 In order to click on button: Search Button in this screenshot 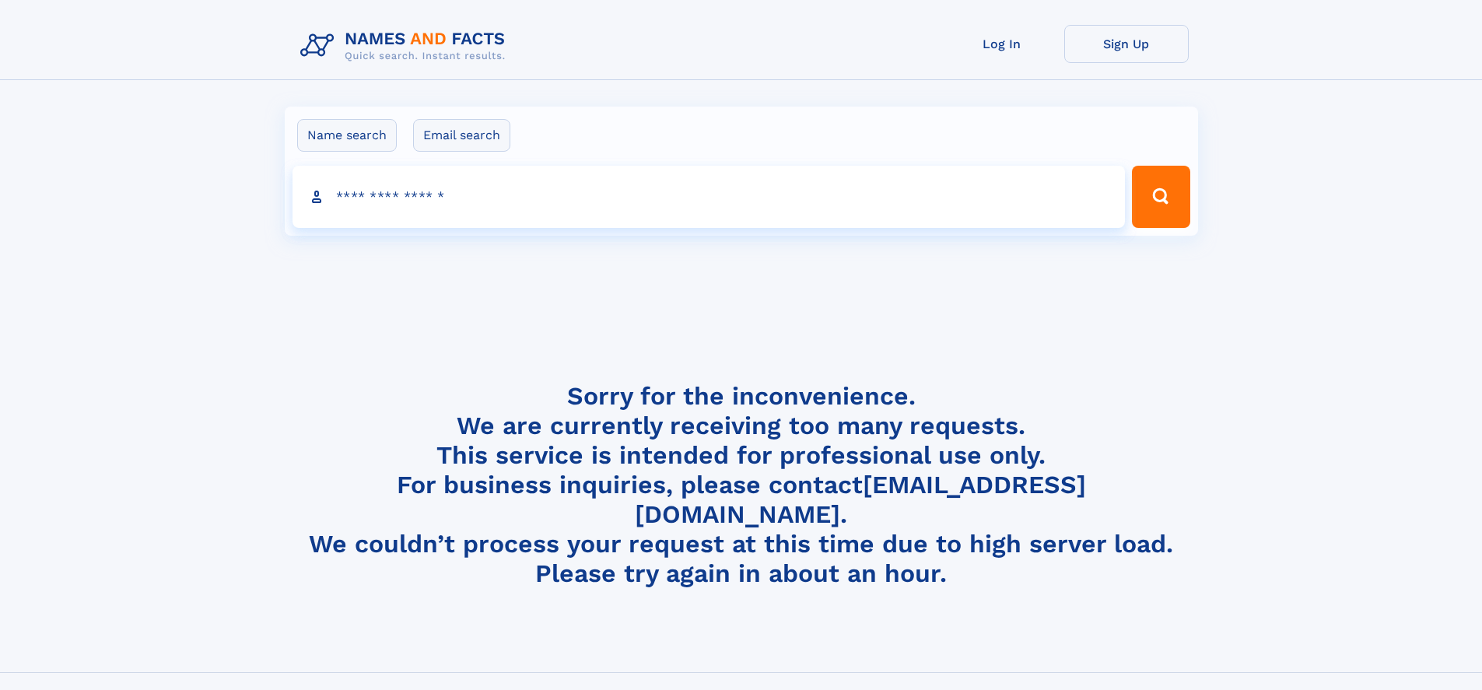, I will do `click(1160, 197)`.